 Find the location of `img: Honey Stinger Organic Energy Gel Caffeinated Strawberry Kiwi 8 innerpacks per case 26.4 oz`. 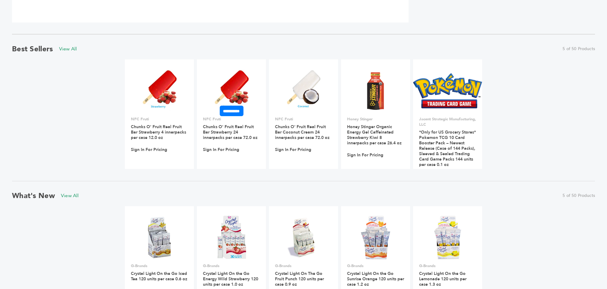

img: Honey Stinger Organic Energy Gel Caffeinated Strawberry Kiwi 8 innerpacks per case 26.4 oz is located at coordinates (376, 91).